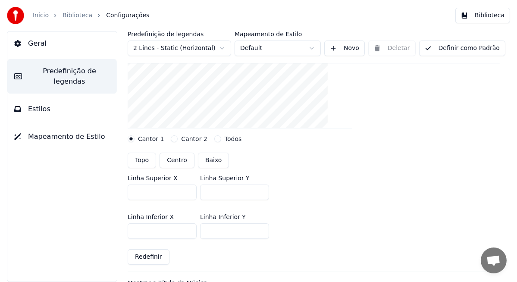 Image resolution: width=517 pixels, height=282 pixels. I want to click on label: Predefinição de legendas, so click(179, 34).